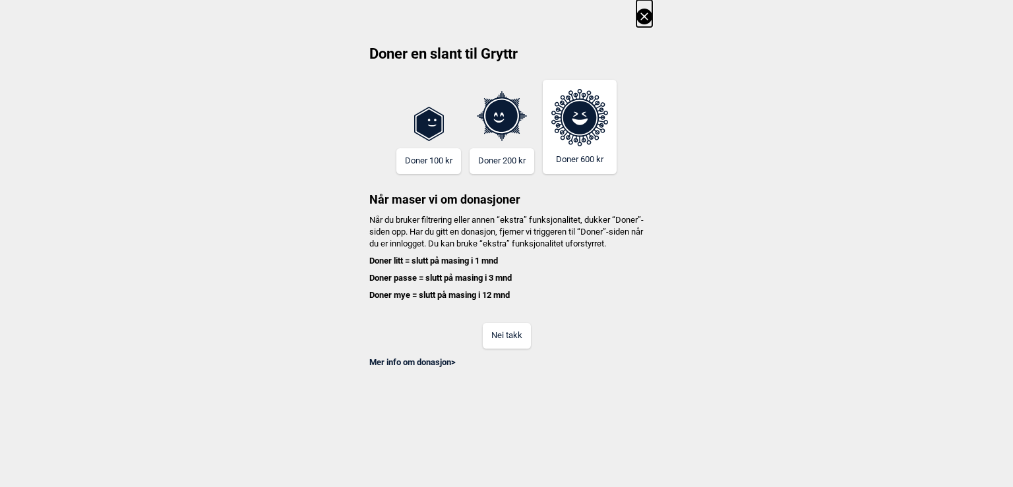 This screenshot has height=487, width=1013. I want to click on button: Doner 100 kr, so click(428, 161).